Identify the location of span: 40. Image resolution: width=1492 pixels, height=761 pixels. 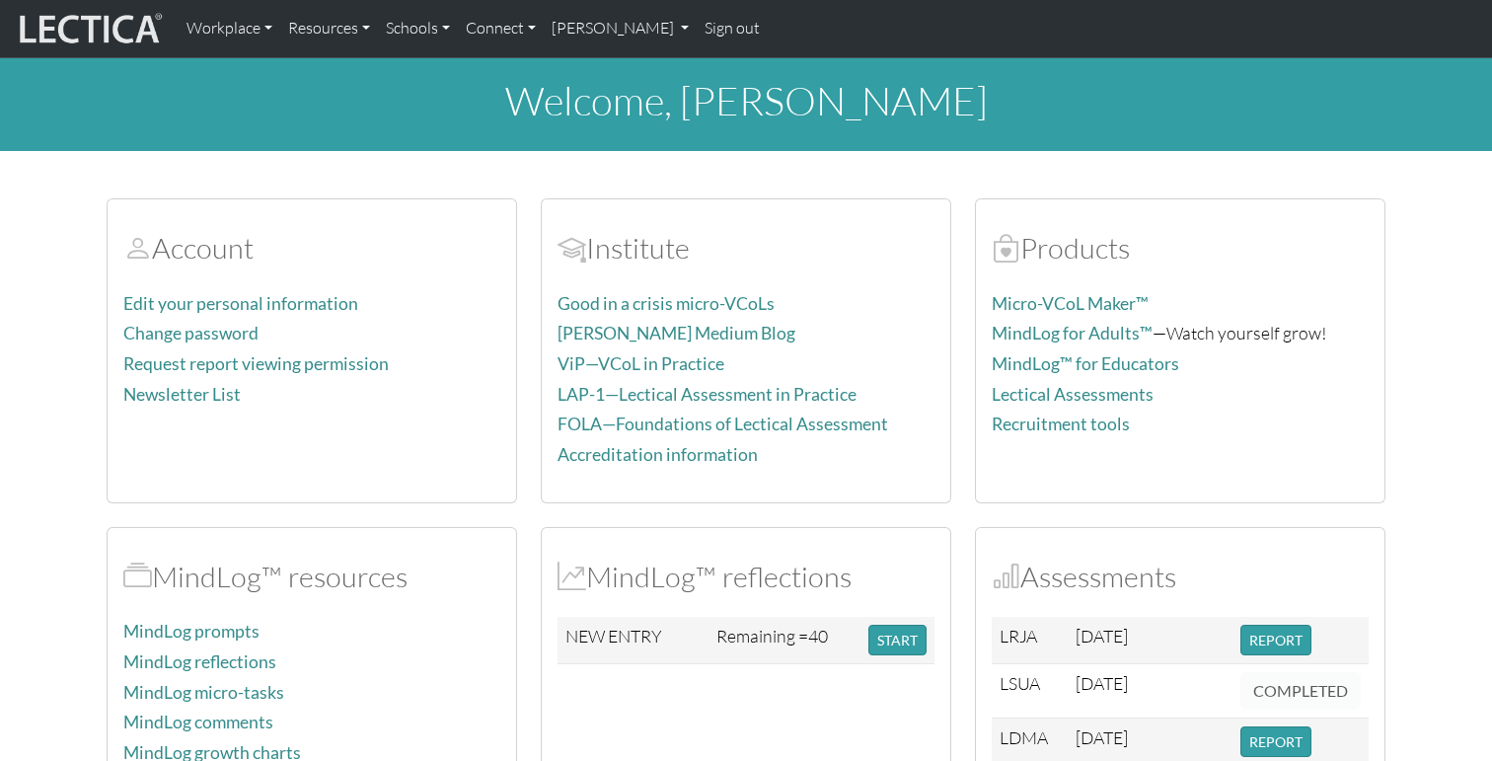
(818, 636).